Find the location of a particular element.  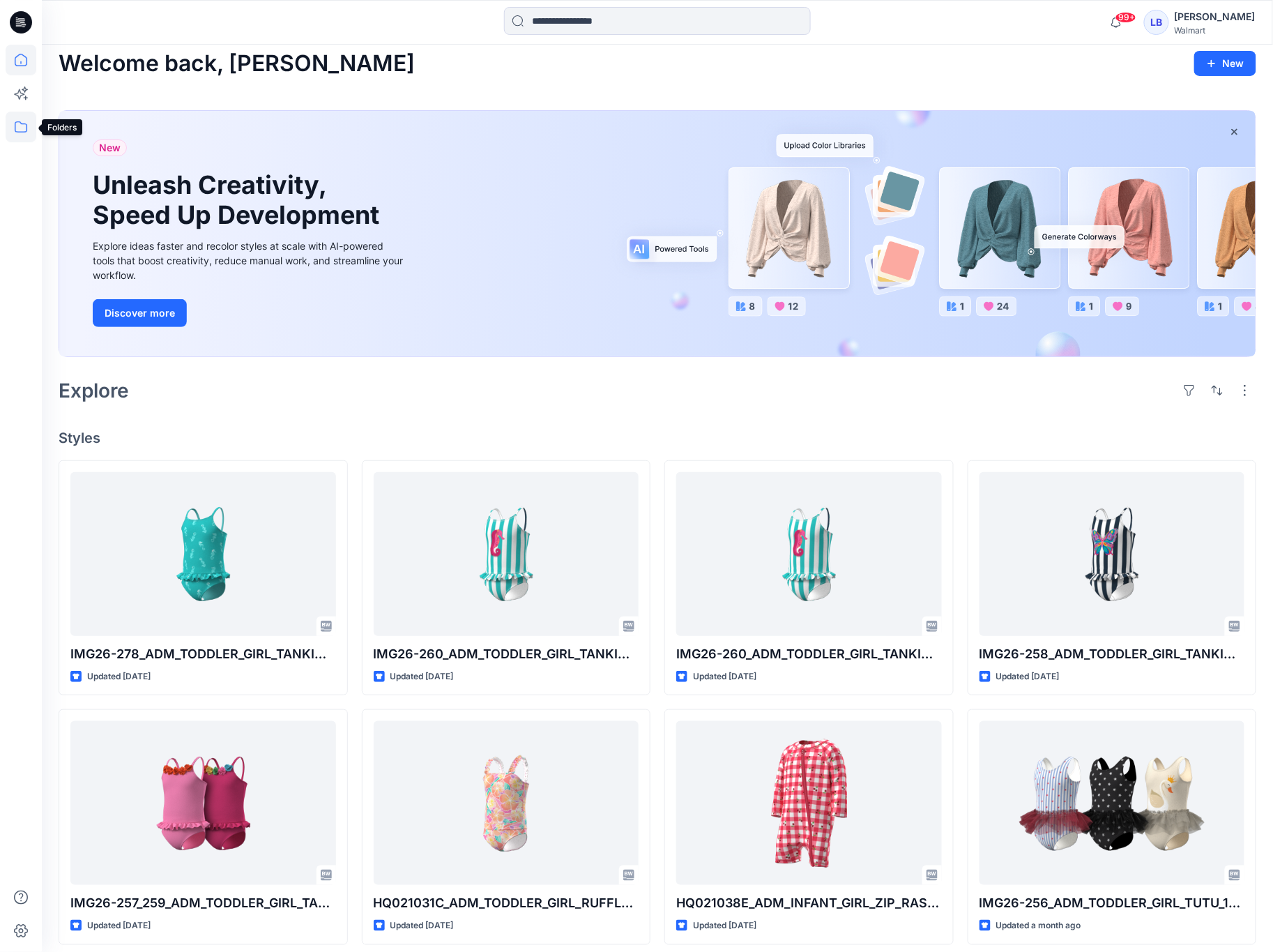

a: IMG26-258_ADM_TODDLER_GIRL_TANKINI_WITH_RUFFLE_SCOOP_BOTTOM is located at coordinates (1113, 554).